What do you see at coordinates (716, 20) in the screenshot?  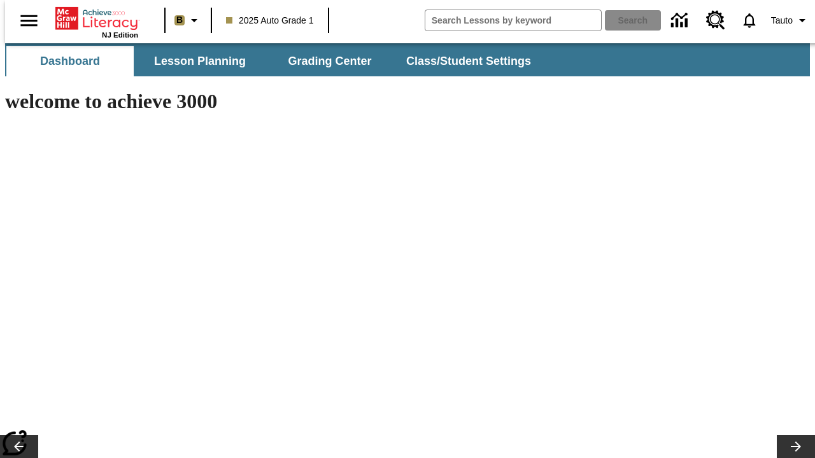 I see `a: Resource Center, Will open in new tab` at bounding box center [716, 20].